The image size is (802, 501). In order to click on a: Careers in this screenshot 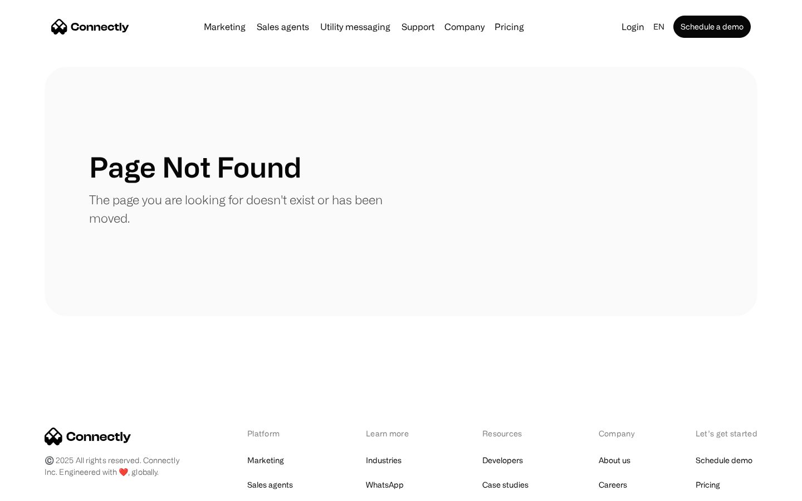, I will do `click(613, 485)`.